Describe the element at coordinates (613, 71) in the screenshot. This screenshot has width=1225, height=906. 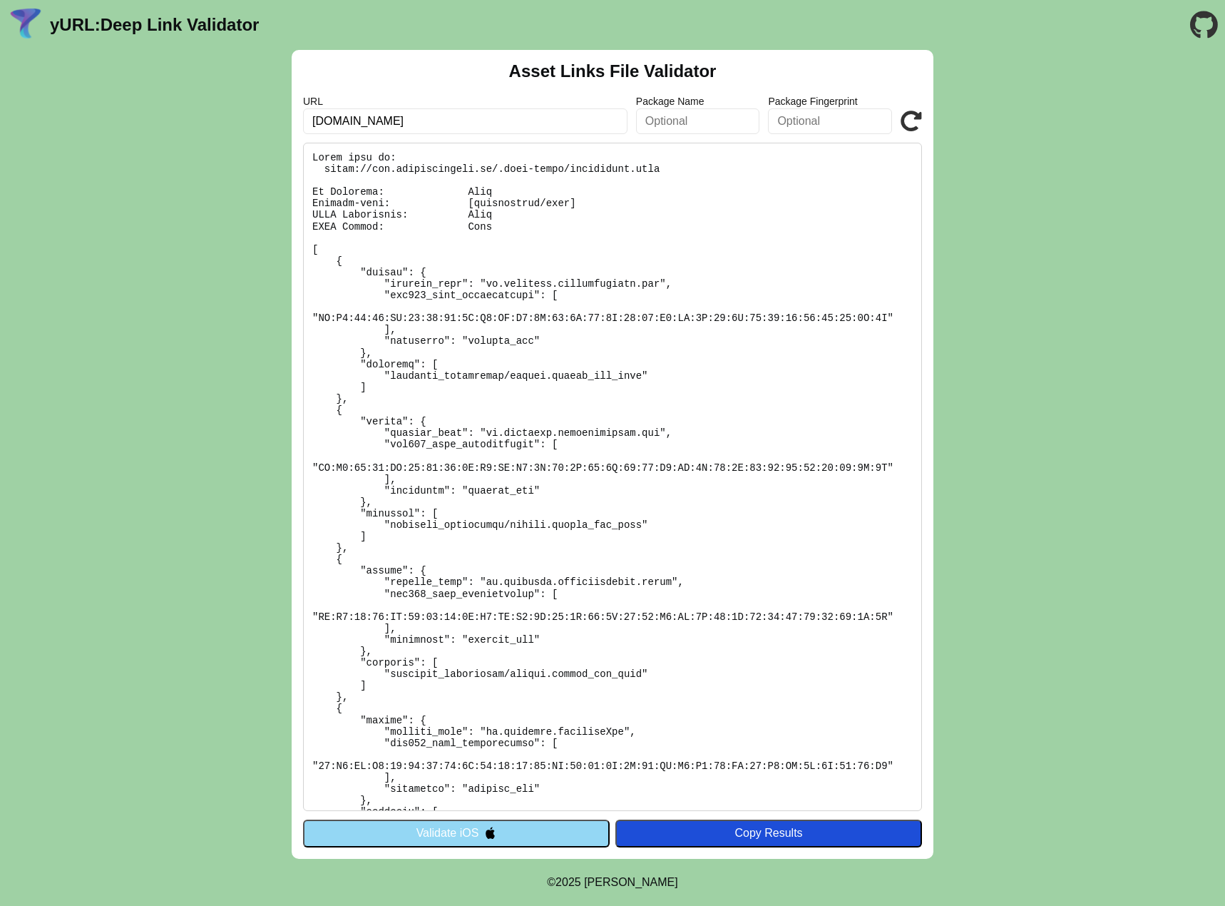
I see `h2: Asset Links File Validator` at that location.